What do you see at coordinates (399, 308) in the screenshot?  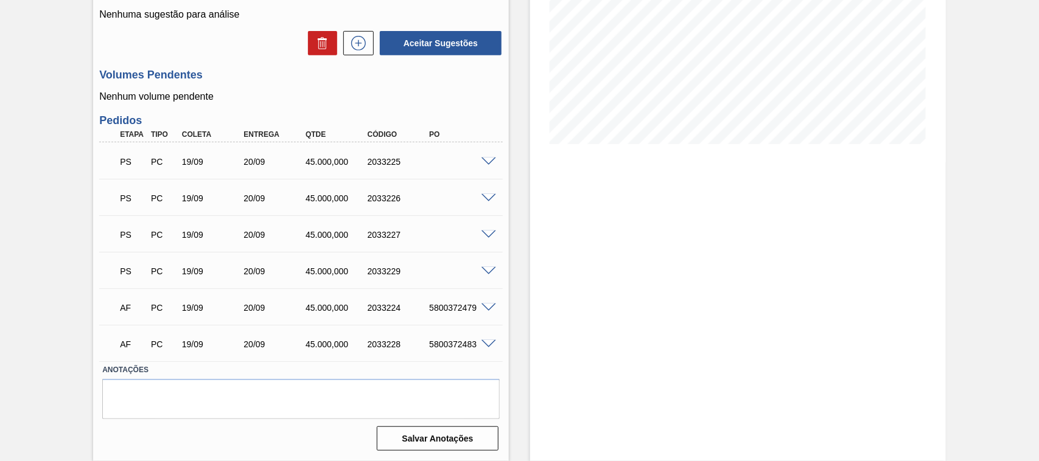 I see `div: 2033224` at bounding box center [399, 308].